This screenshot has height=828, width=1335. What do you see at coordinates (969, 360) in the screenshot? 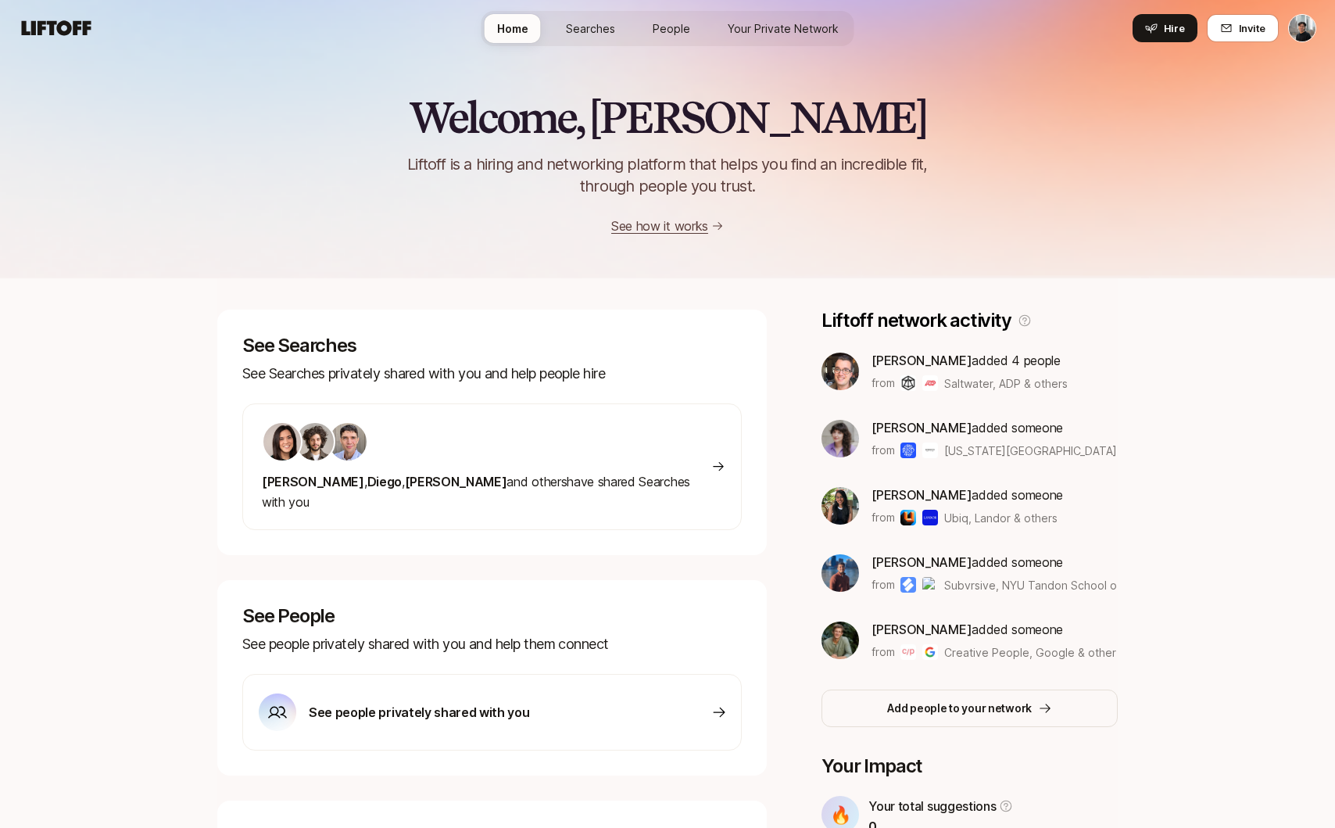
I see `p: added 4 people` at bounding box center [969, 360].